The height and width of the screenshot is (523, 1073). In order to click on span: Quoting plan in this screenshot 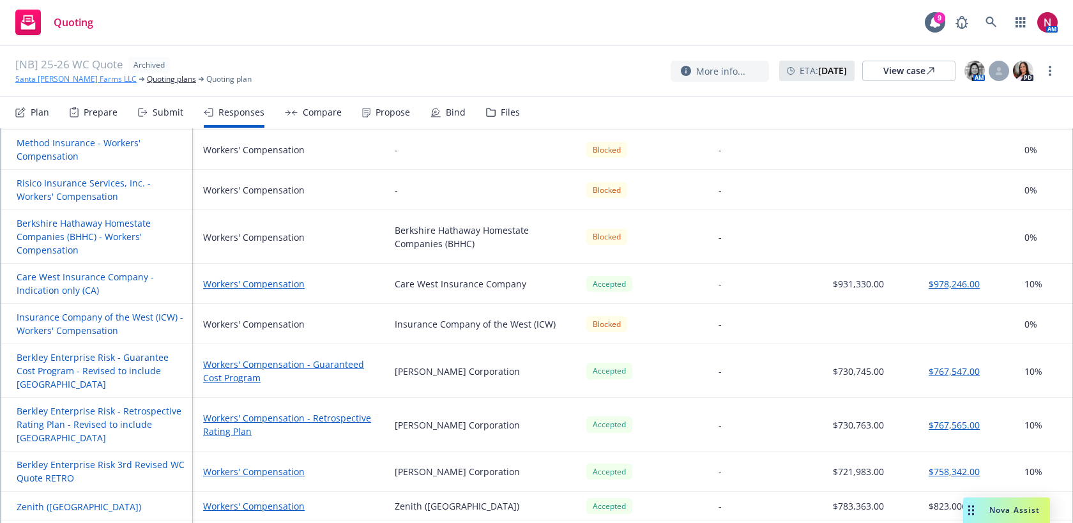, I will do `click(229, 79)`.